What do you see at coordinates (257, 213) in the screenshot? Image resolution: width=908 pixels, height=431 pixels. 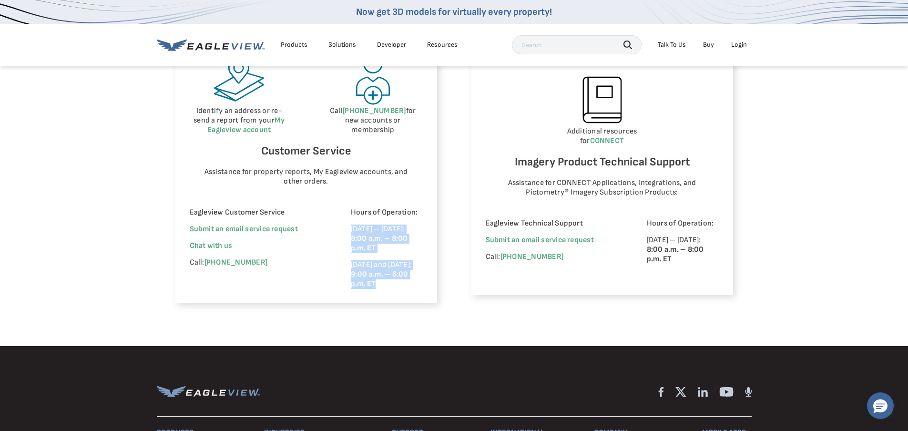 I see `p: Eagleview Customer Service` at bounding box center [257, 213].